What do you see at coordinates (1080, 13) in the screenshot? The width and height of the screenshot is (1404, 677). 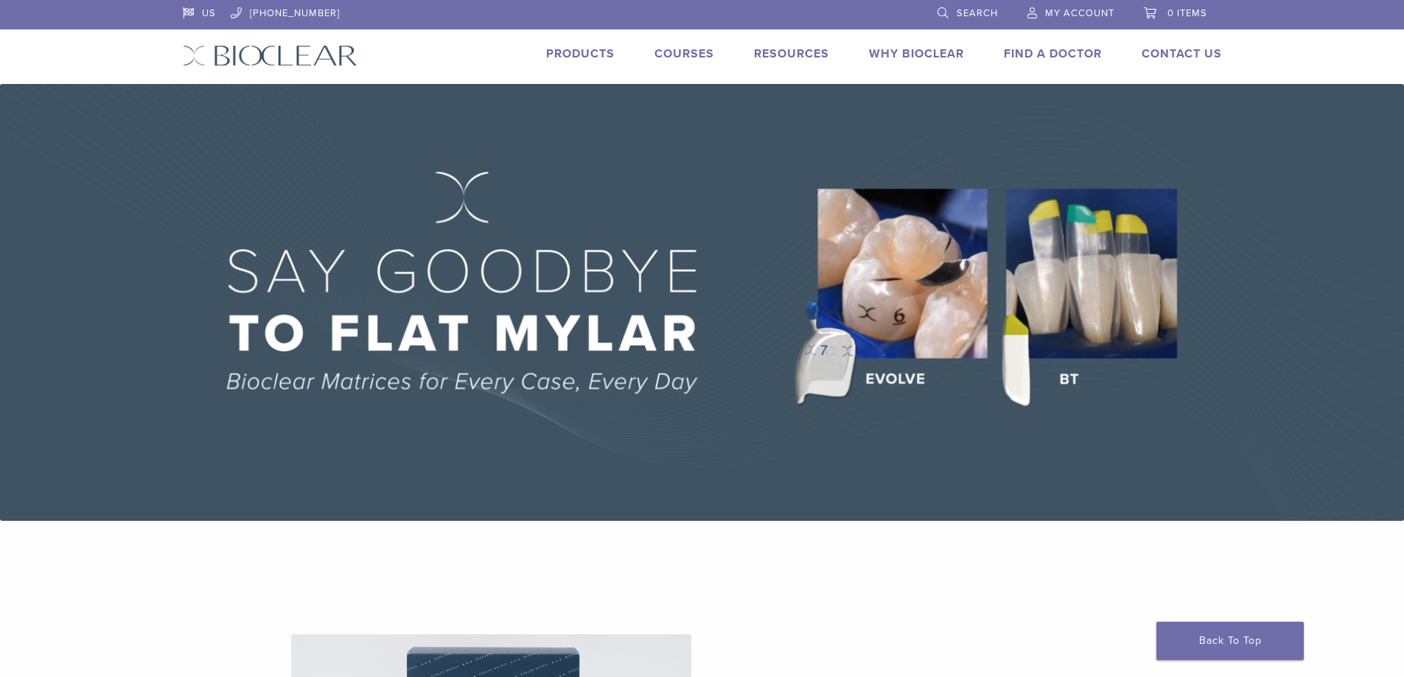 I see `span: My Account` at bounding box center [1080, 13].